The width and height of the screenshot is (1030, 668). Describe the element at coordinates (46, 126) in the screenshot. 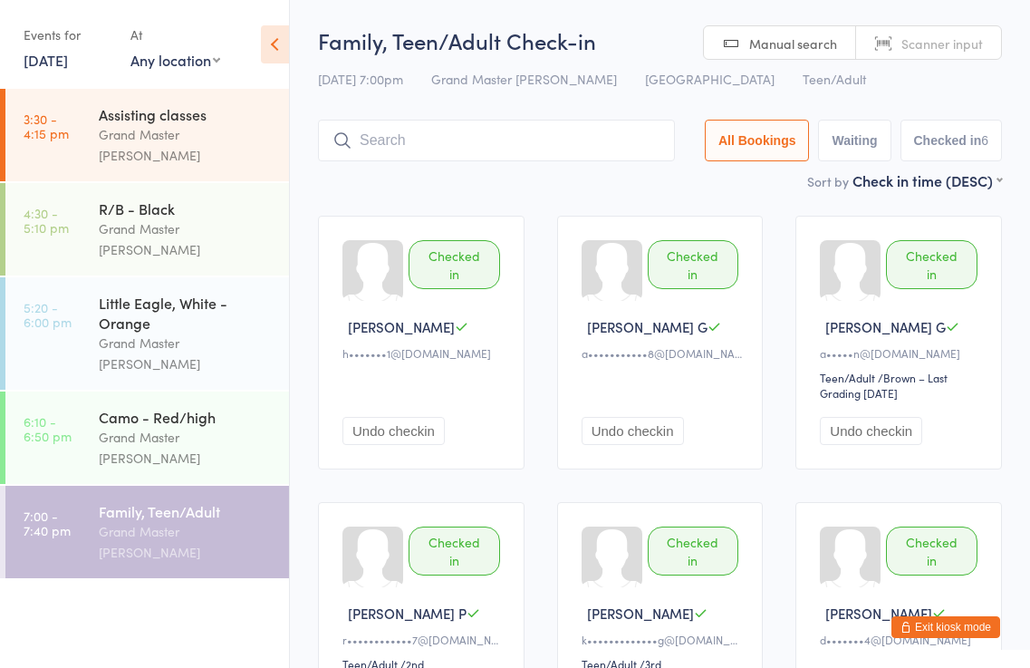

I see `time: 3:30 - 4:15 pm` at that location.